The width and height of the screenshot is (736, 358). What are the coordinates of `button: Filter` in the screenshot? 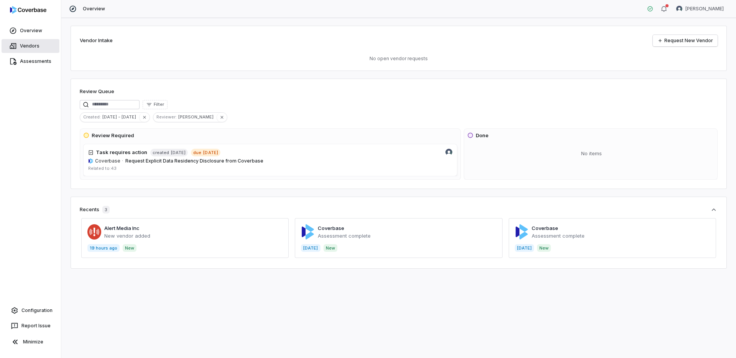 It's located at (155, 105).